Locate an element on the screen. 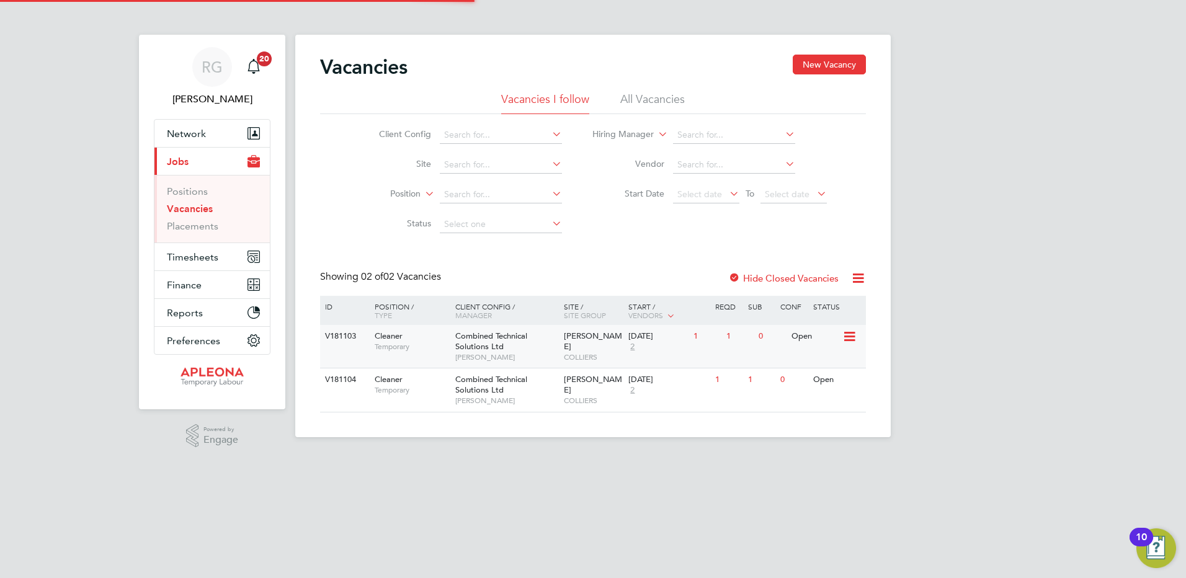 Image resolution: width=1186 pixels, height=578 pixels. span: RG is located at coordinates (212, 67).